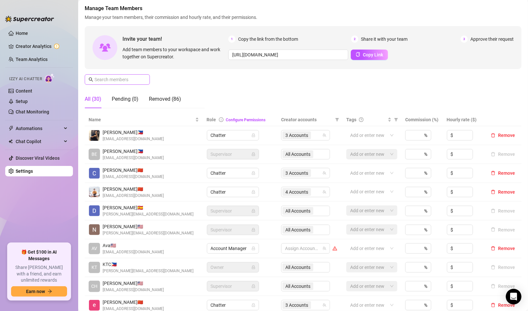 The height and width of the screenshot is (311, 528). I want to click on a: Setup, so click(21, 101).